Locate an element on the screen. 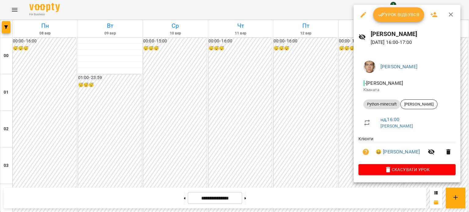 This screenshot has width=469, height=212. p: Кімната is located at coordinates (407, 90).